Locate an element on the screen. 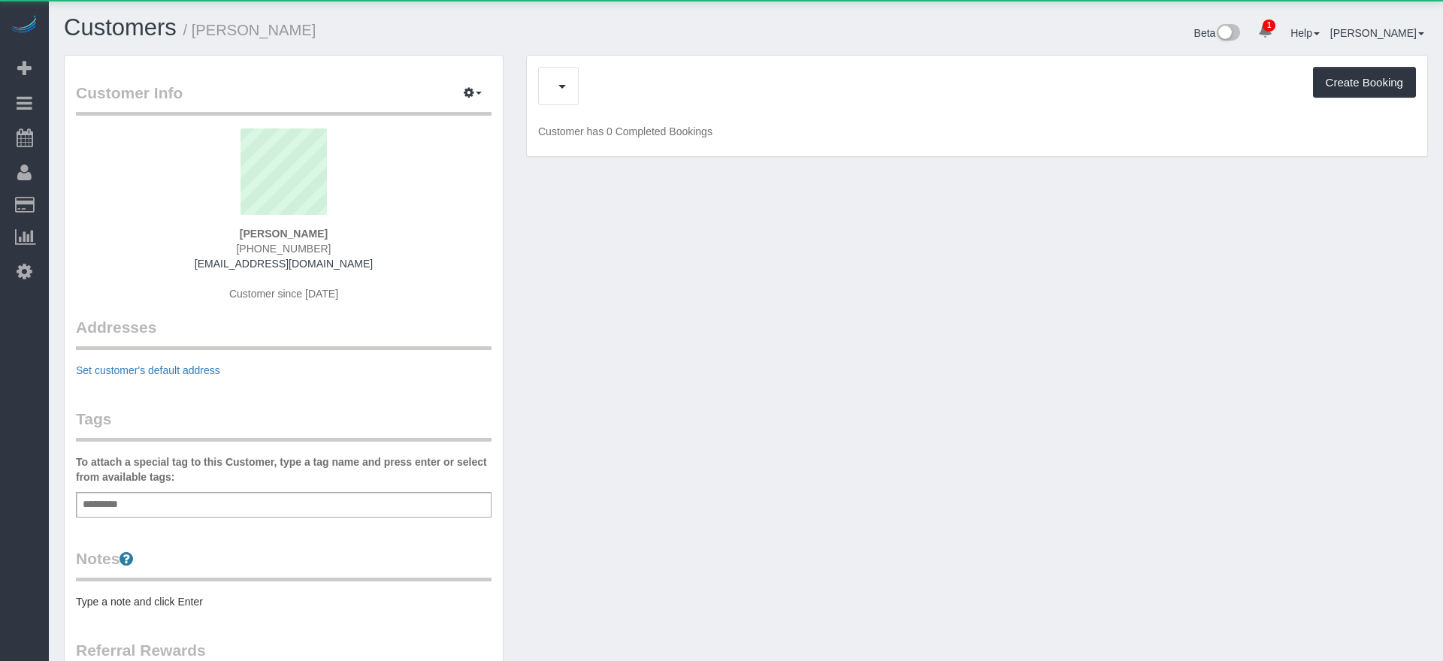  legend: Tags is located at coordinates (283, 425).